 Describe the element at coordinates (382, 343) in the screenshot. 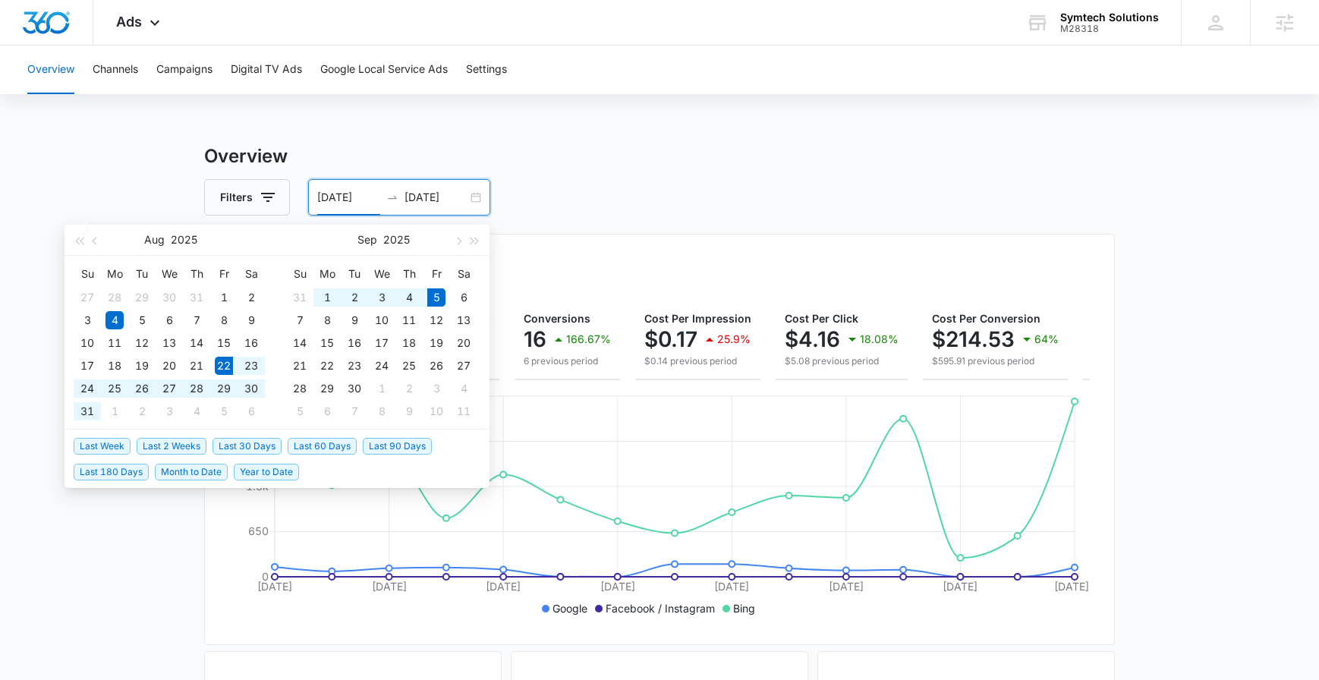

I see `td: 2025-09-17` at that location.